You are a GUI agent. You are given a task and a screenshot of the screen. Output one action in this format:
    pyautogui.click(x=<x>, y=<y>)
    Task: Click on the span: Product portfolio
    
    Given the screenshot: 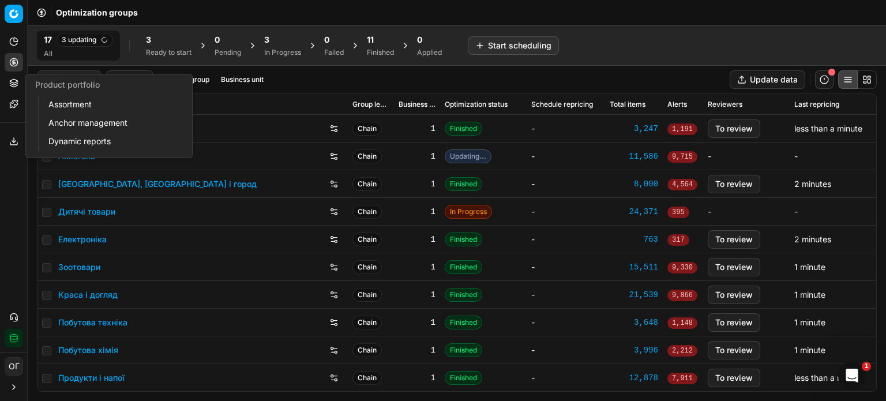 What is the action you would take?
    pyautogui.click(x=68, y=84)
    